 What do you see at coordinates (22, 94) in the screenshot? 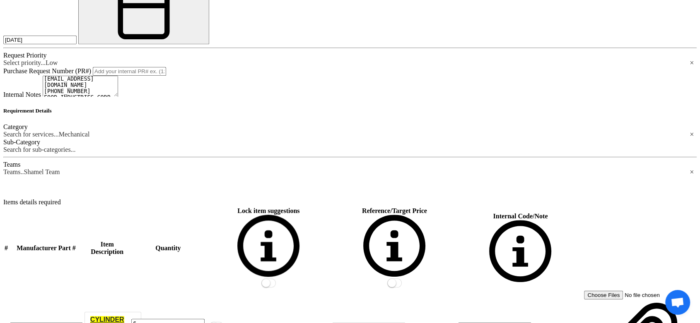
I see `label: Internal Notes` at bounding box center [22, 94].